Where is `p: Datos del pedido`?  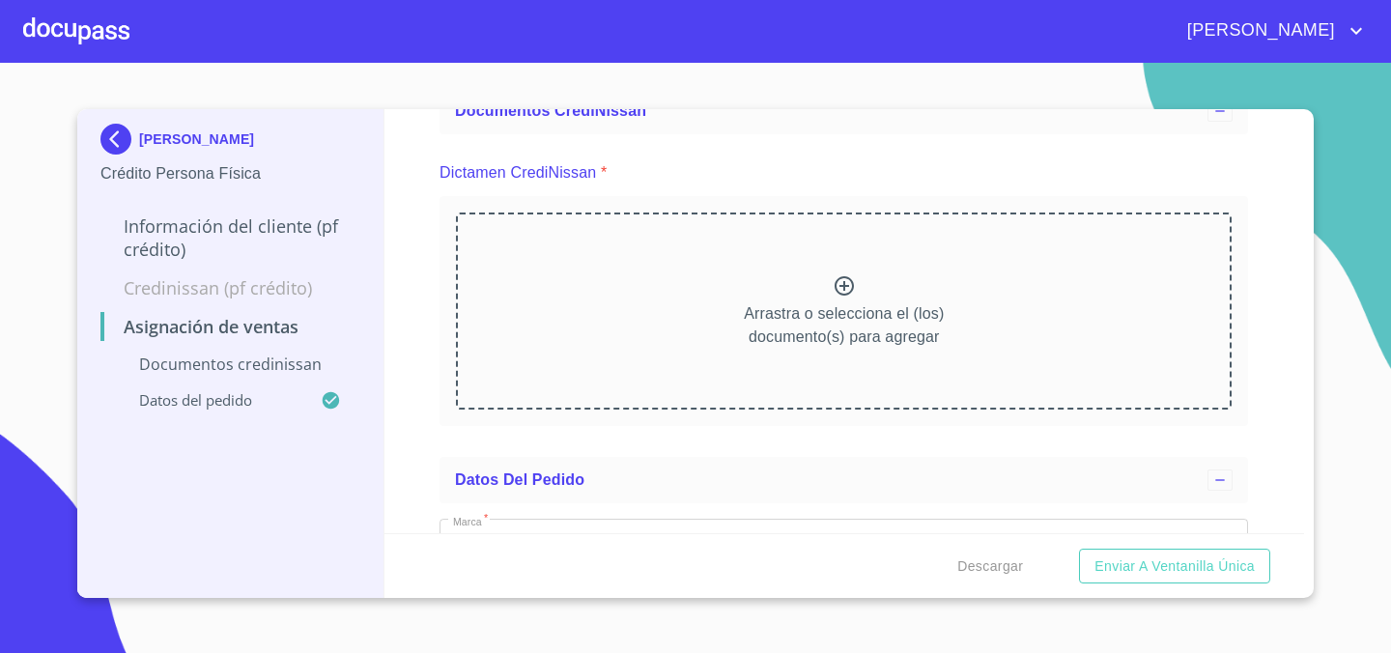
p: Datos del pedido is located at coordinates (211, 400).